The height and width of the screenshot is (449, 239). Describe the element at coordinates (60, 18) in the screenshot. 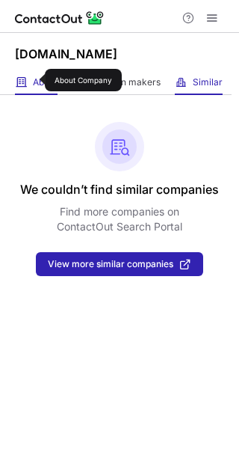

I see `img: ContactOut v5.3.10` at that location.